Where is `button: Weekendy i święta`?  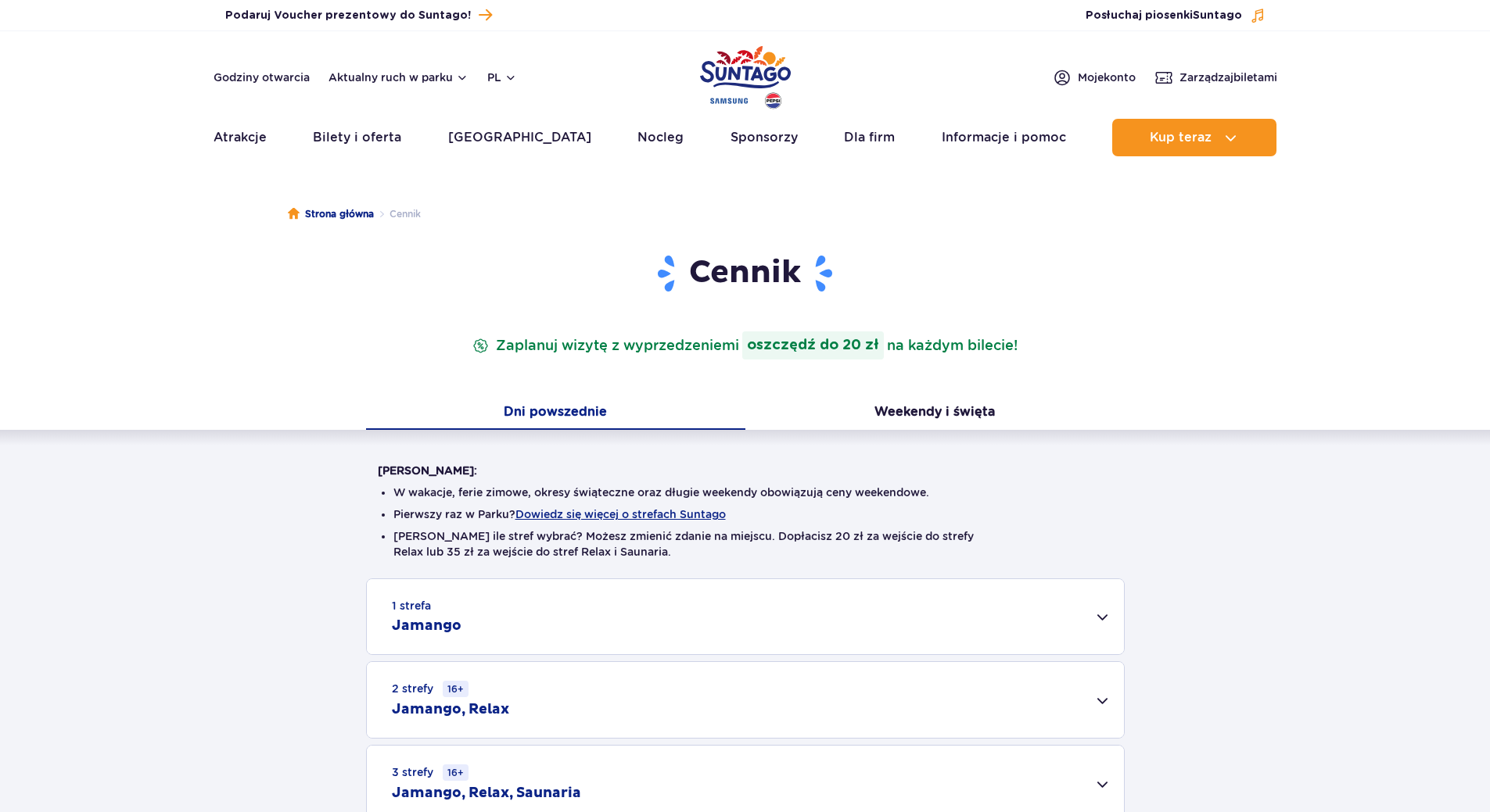
button: Weekendy i święta is located at coordinates (934, 413).